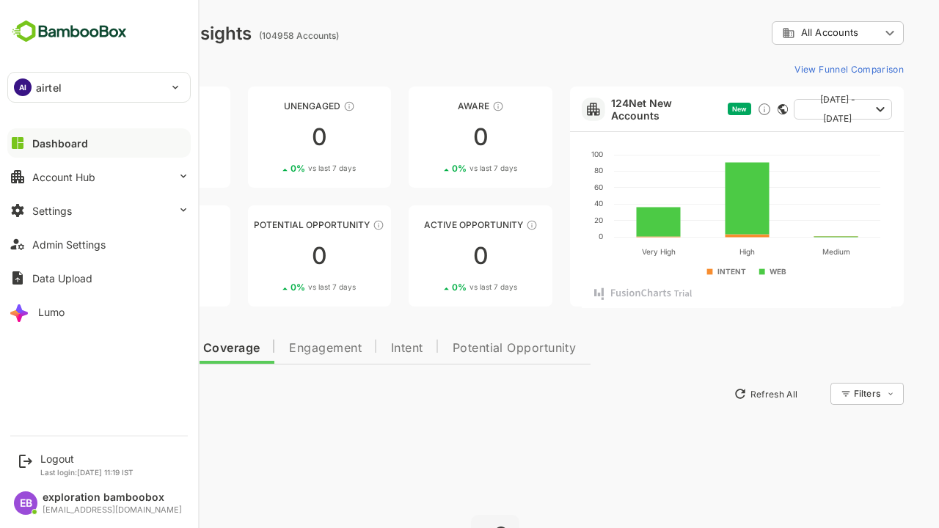 The image size is (939, 528). What do you see at coordinates (547, 187) in the screenshot?
I see `text: 60` at bounding box center [547, 187].